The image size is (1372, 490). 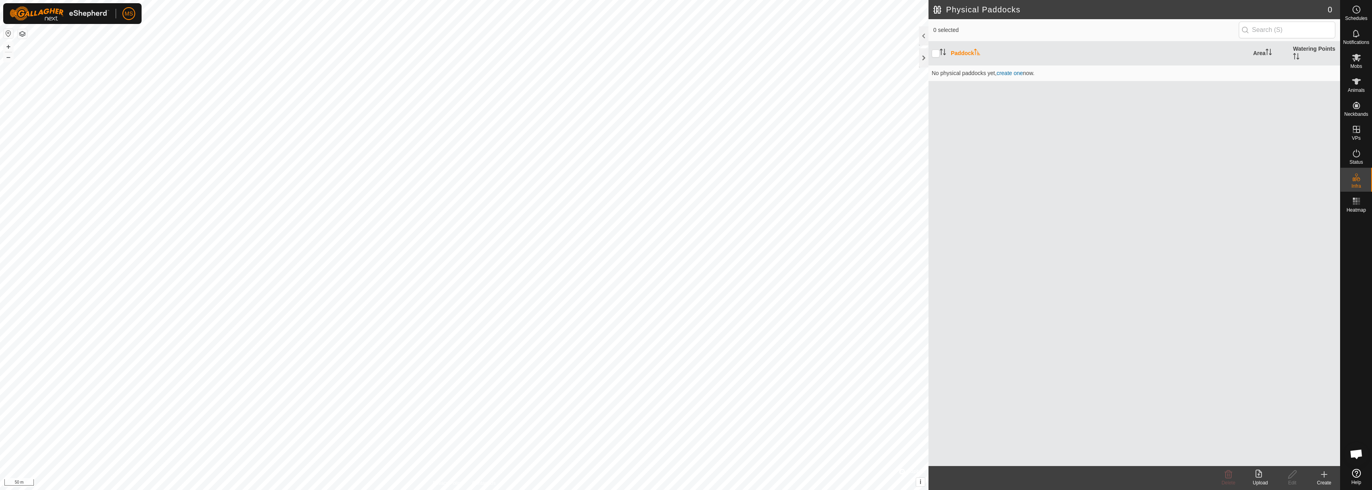 What do you see at coordinates (1229, 482) in the screenshot?
I see `span: Delete` at bounding box center [1229, 482].